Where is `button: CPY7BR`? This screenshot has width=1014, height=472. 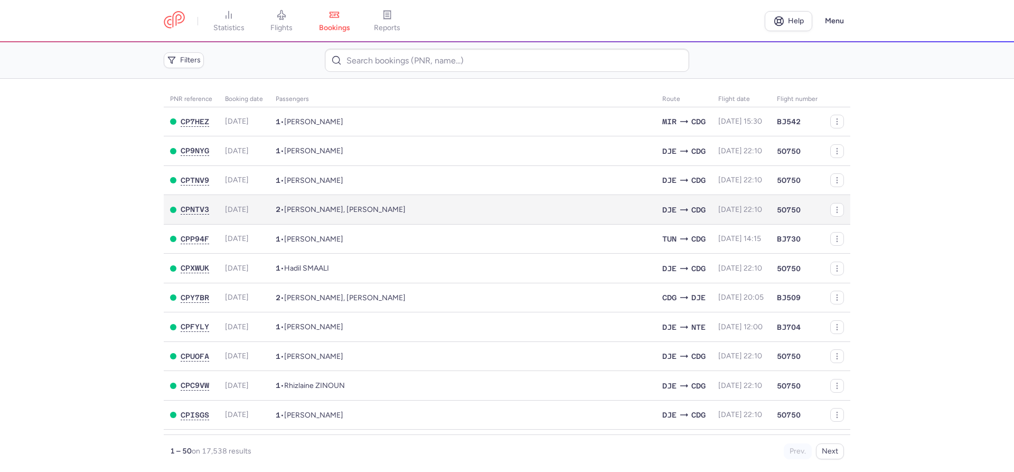
button: CPY7BR is located at coordinates (195, 297).